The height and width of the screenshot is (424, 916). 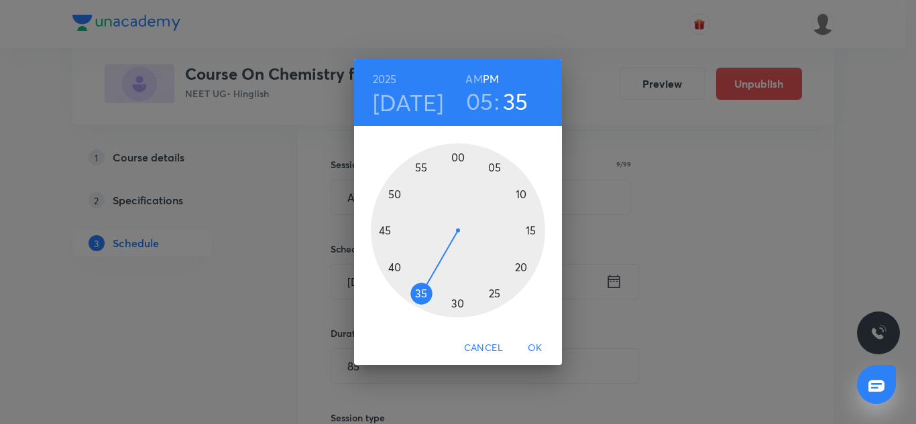 What do you see at coordinates (535, 348) in the screenshot?
I see `span: OK` at bounding box center [535, 348].